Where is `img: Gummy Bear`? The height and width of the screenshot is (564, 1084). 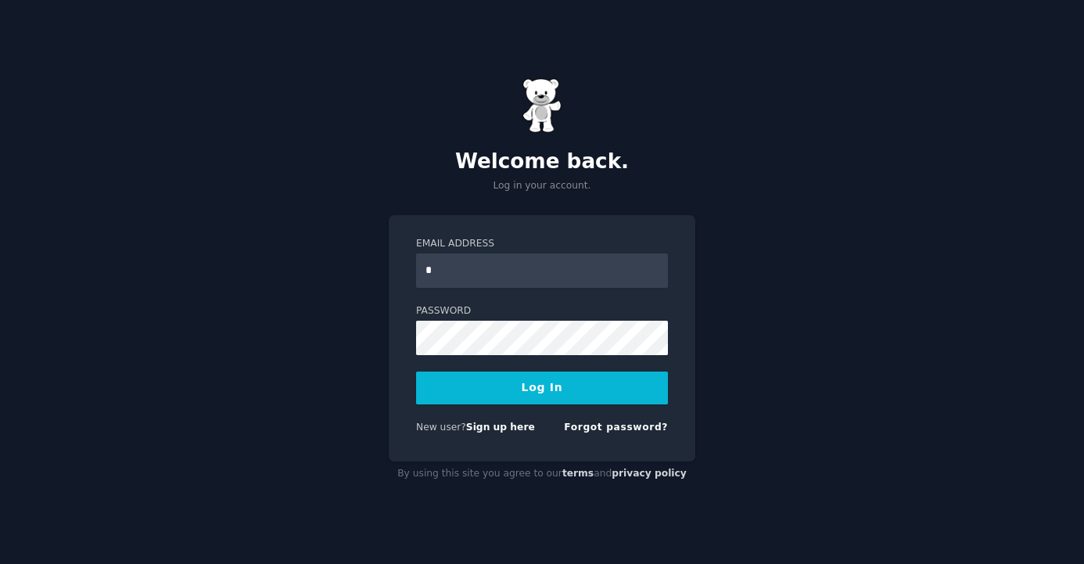 img: Gummy Bear is located at coordinates (542, 106).